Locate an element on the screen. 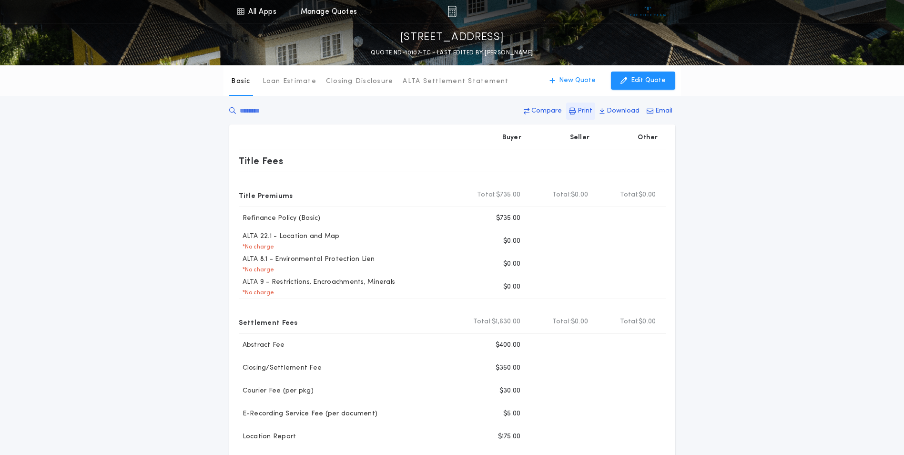  p: Email is located at coordinates (664, 111).